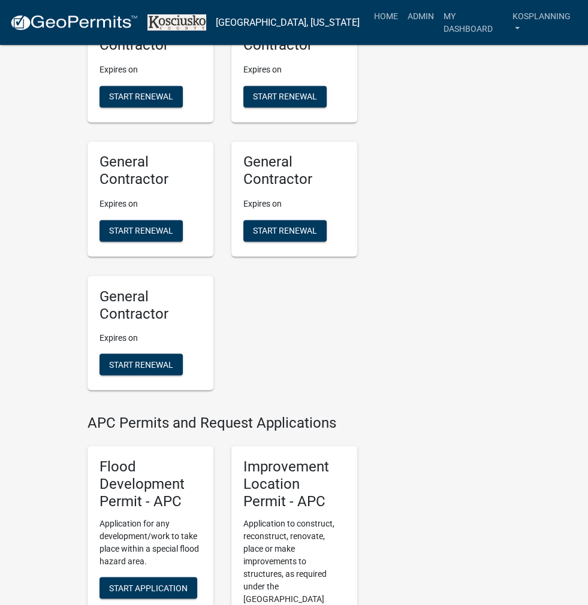 The image size is (588, 605). What do you see at coordinates (421, 16) in the screenshot?
I see `a: Admin` at bounding box center [421, 16].